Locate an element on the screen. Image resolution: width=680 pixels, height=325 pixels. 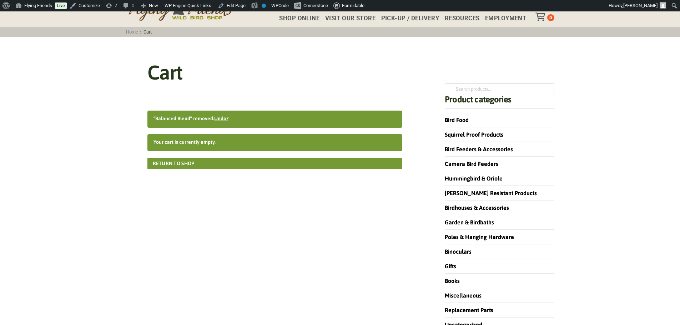
a: Replacement Parts is located at coordinates (469, 310).